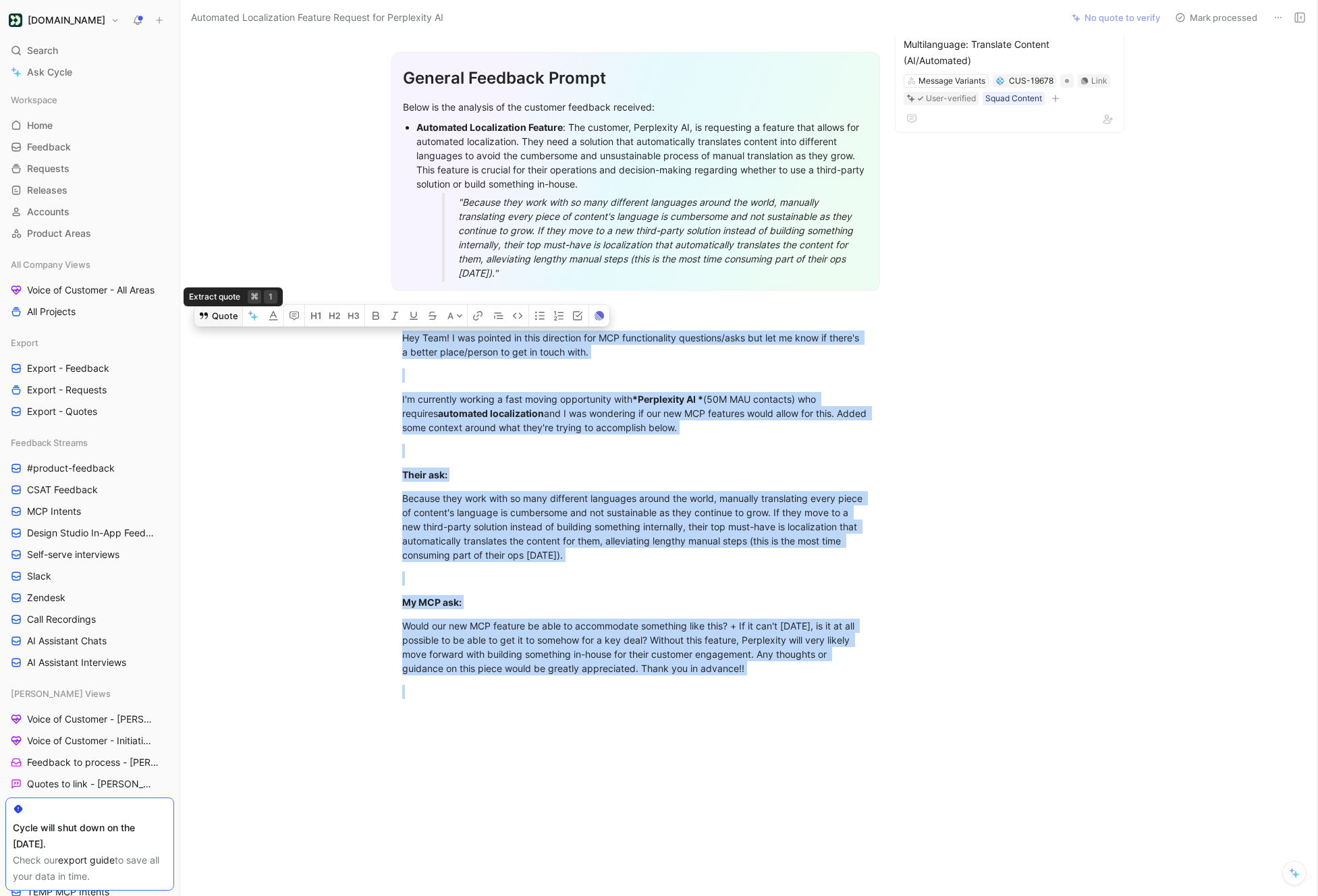  Describe the element at coordinates (489, 127) in the screenshot. I see `strong: Automated Localization Feature` at that location.